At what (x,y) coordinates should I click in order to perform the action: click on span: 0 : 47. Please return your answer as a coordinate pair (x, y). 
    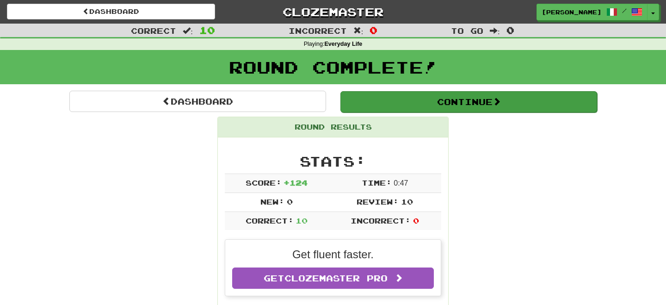
    Looking at the image, I should click on (401, 183).